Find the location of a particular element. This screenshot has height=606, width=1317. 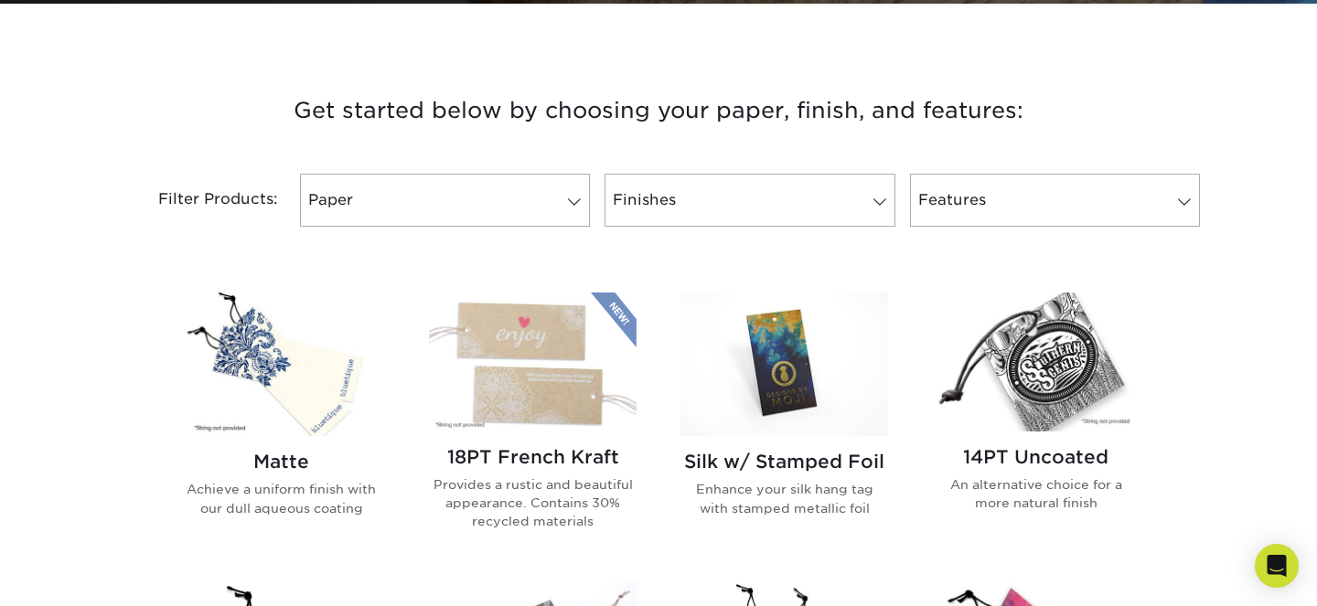

div: Open Intercom Messenger is located at coordinates (1277, 566).